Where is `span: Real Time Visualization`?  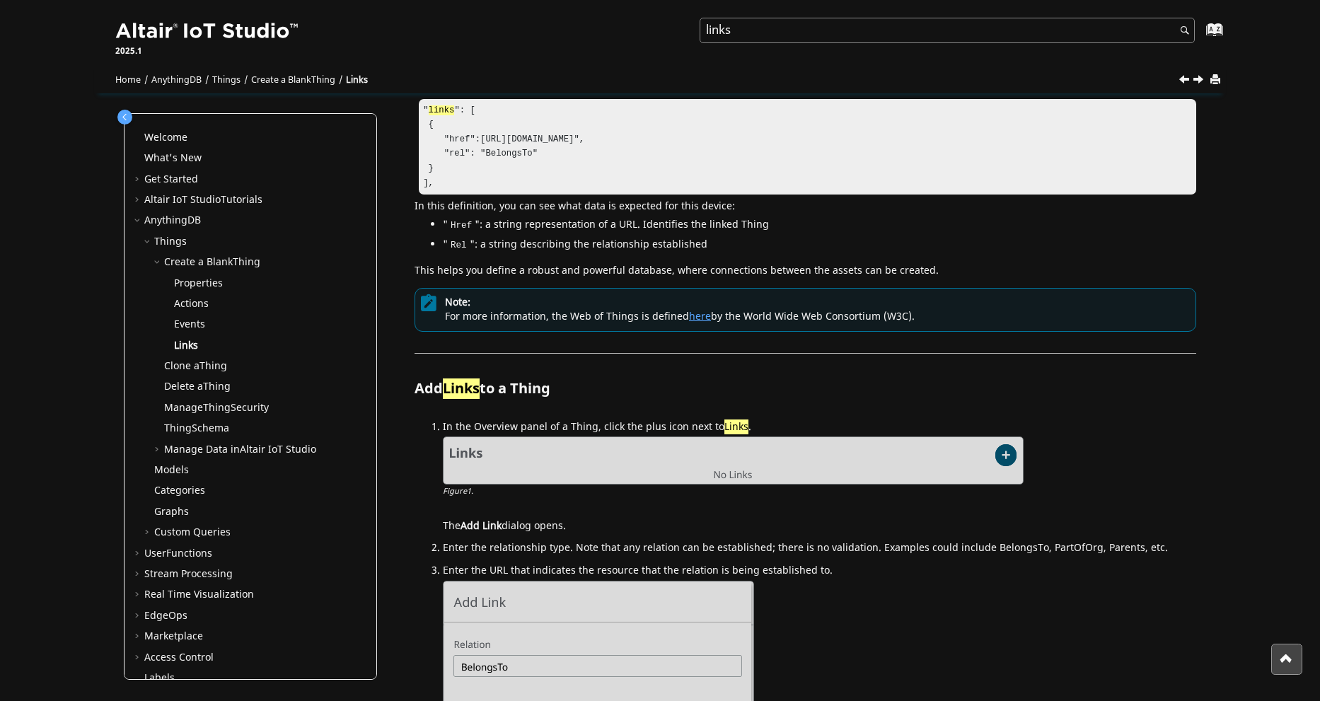 span: Real Time Visualization is located at coordinates (199, 594).